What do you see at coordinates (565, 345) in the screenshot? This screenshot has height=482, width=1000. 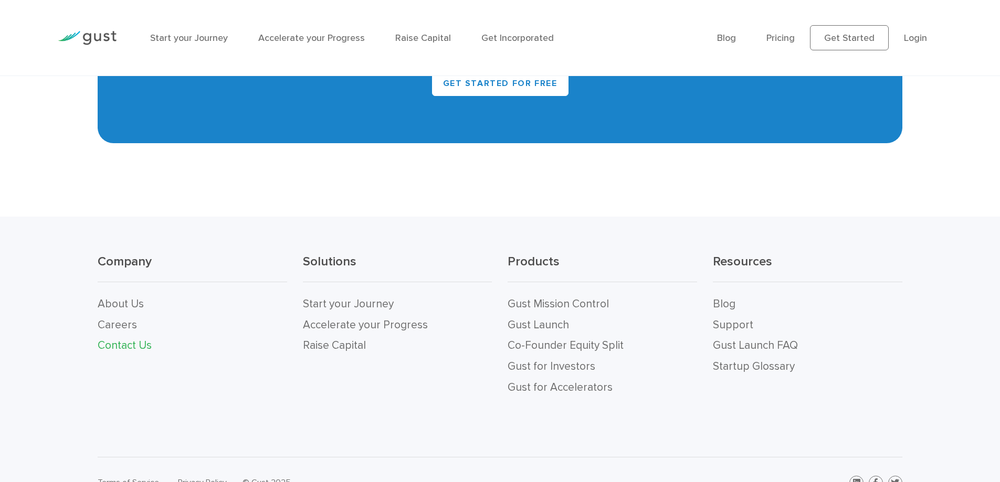 I see `a: Co-Founder Equity Split` at bounding box center [565, 345].